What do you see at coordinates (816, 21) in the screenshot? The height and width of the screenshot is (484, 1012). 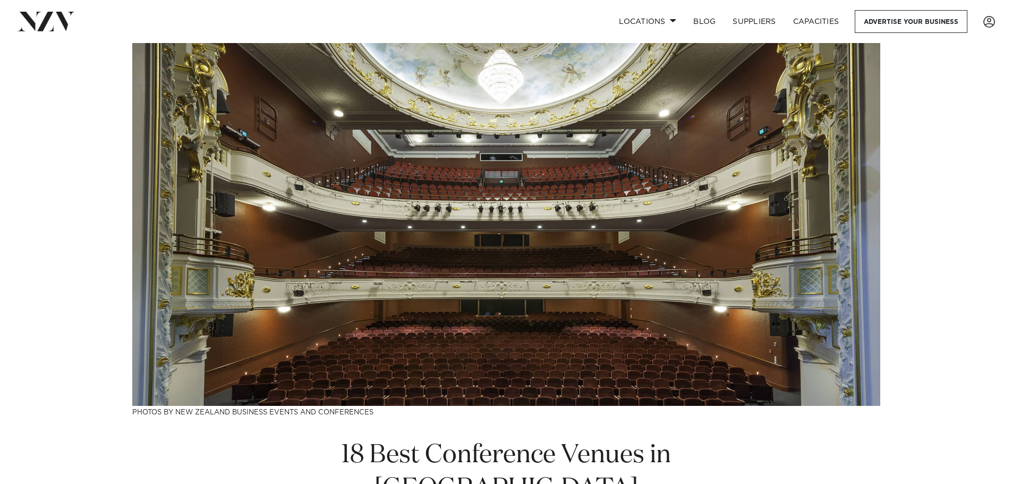 I see `a: Capacities` at bounding box center [816, 21].